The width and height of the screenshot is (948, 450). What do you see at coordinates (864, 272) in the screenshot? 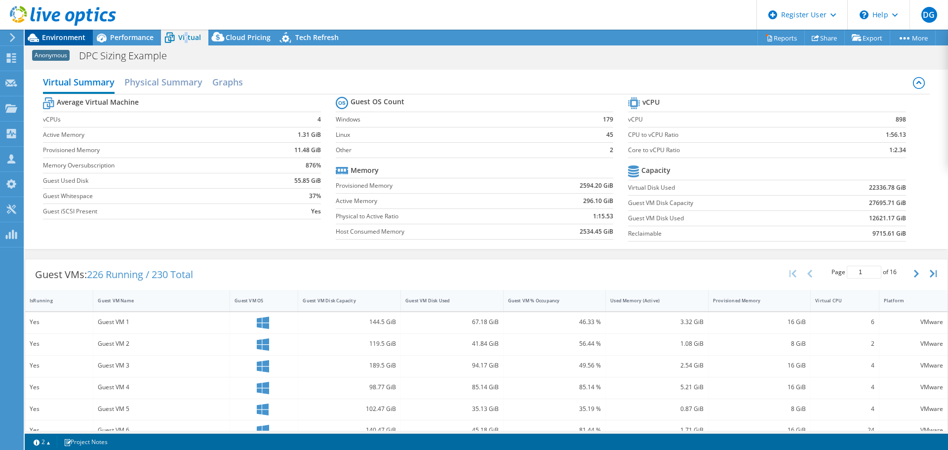
I see `span: Page of` at bounding box center [864, 272].